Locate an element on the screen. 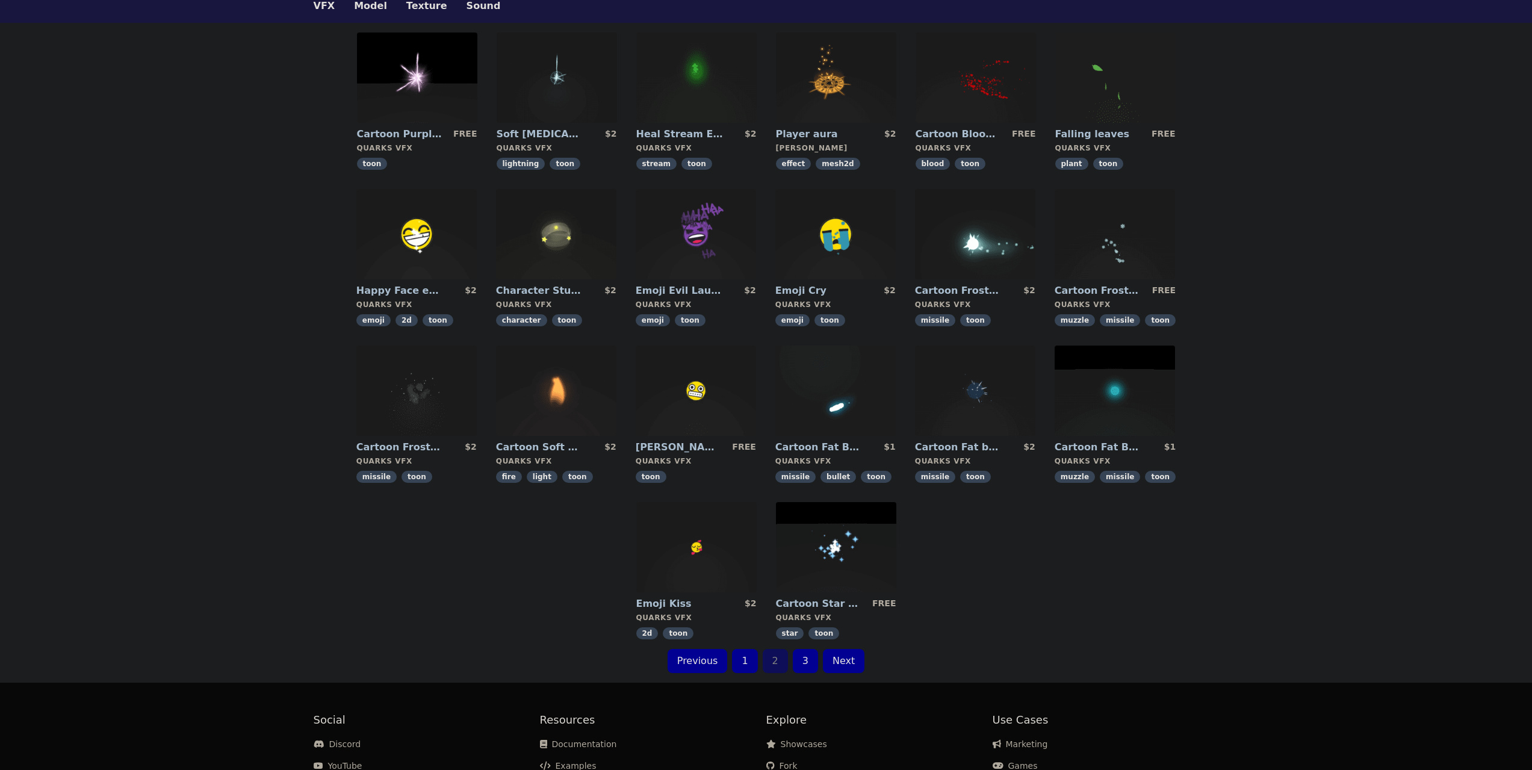 The width and height of the screenshot is (1532, 770). a: Happy Face emoji is located at coordinates (400, 291).